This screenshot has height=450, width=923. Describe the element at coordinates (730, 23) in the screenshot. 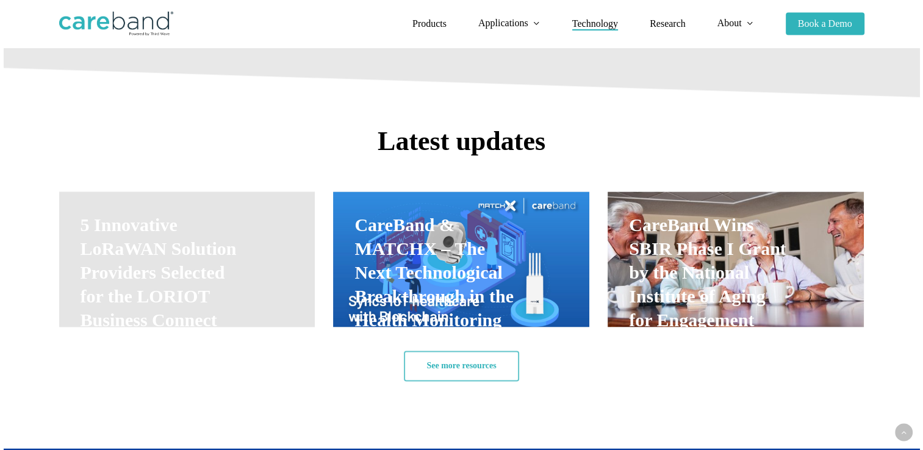

I see `span: About` at that location.